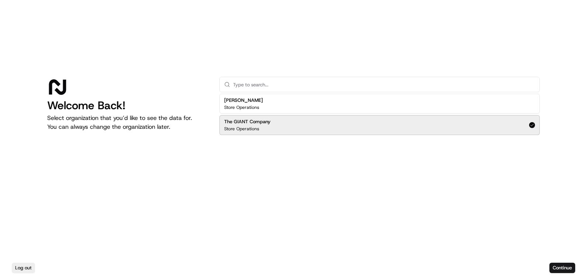  What do you see at coordinates (127, 105) in the screenshot?
I see `h1: Welcome Back!` at bounding box center [127, 105].